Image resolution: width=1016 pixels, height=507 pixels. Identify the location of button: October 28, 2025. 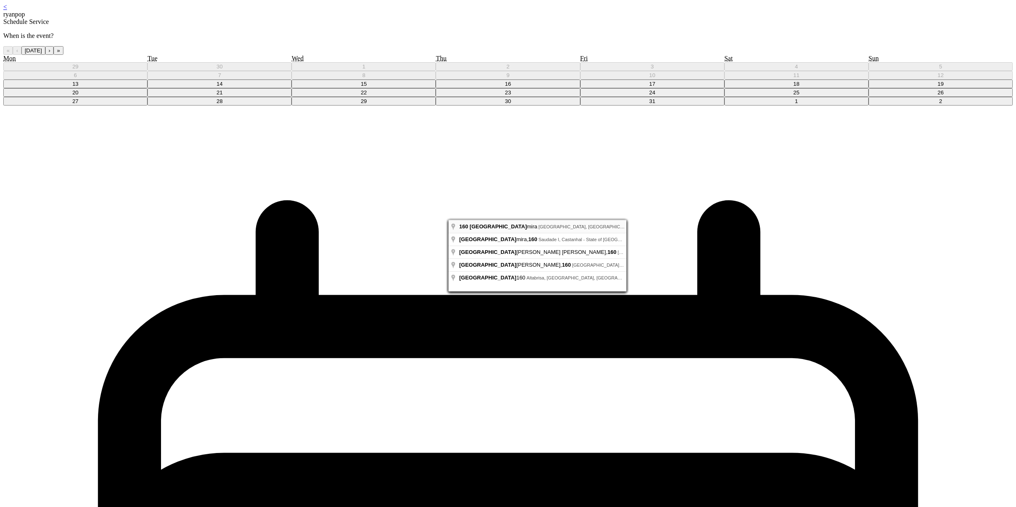
(220, 101).